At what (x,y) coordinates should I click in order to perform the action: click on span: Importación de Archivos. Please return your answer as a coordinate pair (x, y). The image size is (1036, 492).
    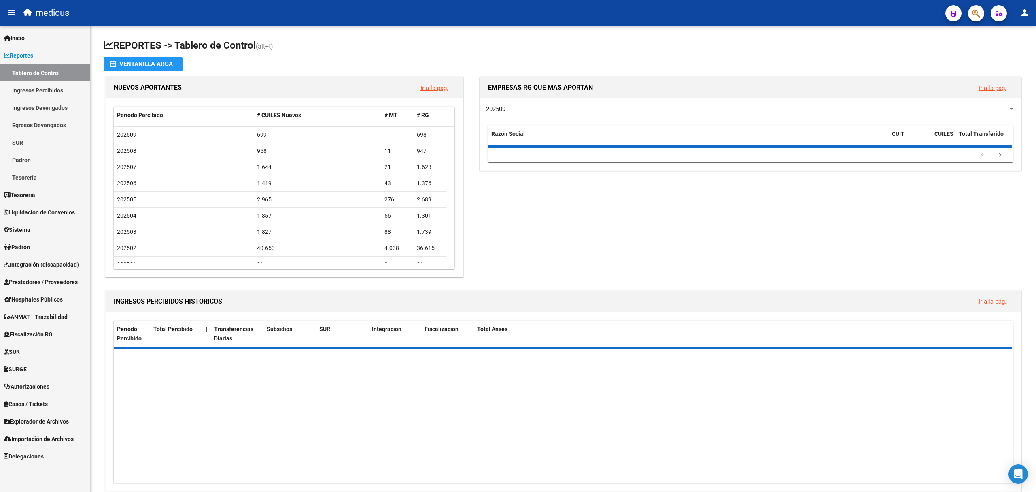
    Looking at the image, I should click on (39, 438).